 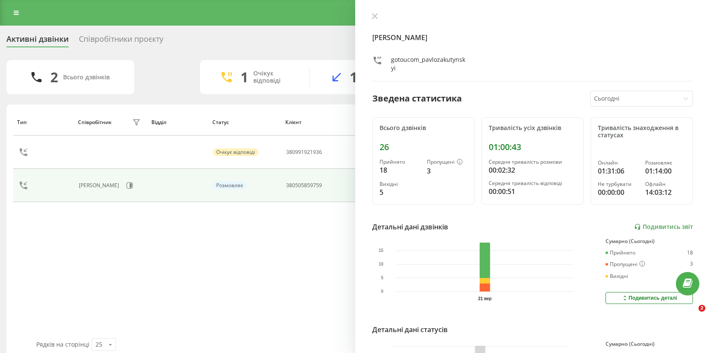 I want to click on div: 26, so click(x=424, y=147).